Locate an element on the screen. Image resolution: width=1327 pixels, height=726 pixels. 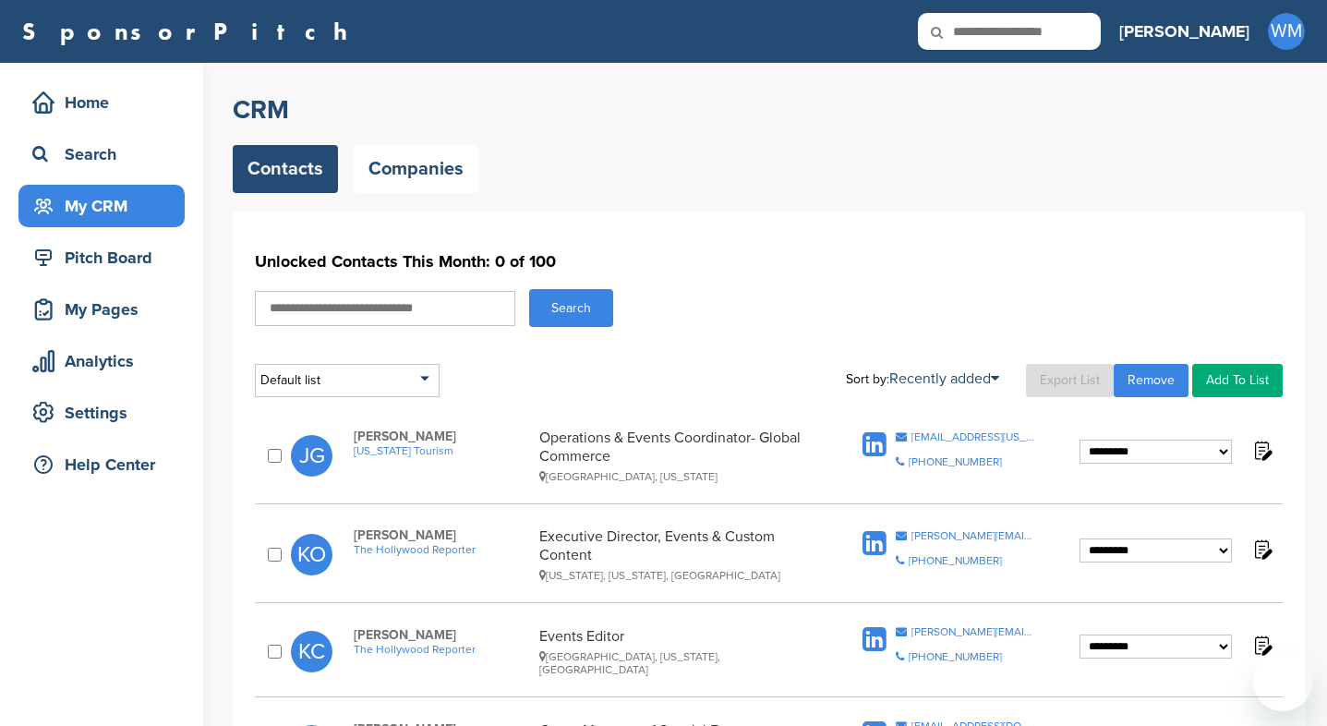
div: Default list is located at coordinates (347, 380).